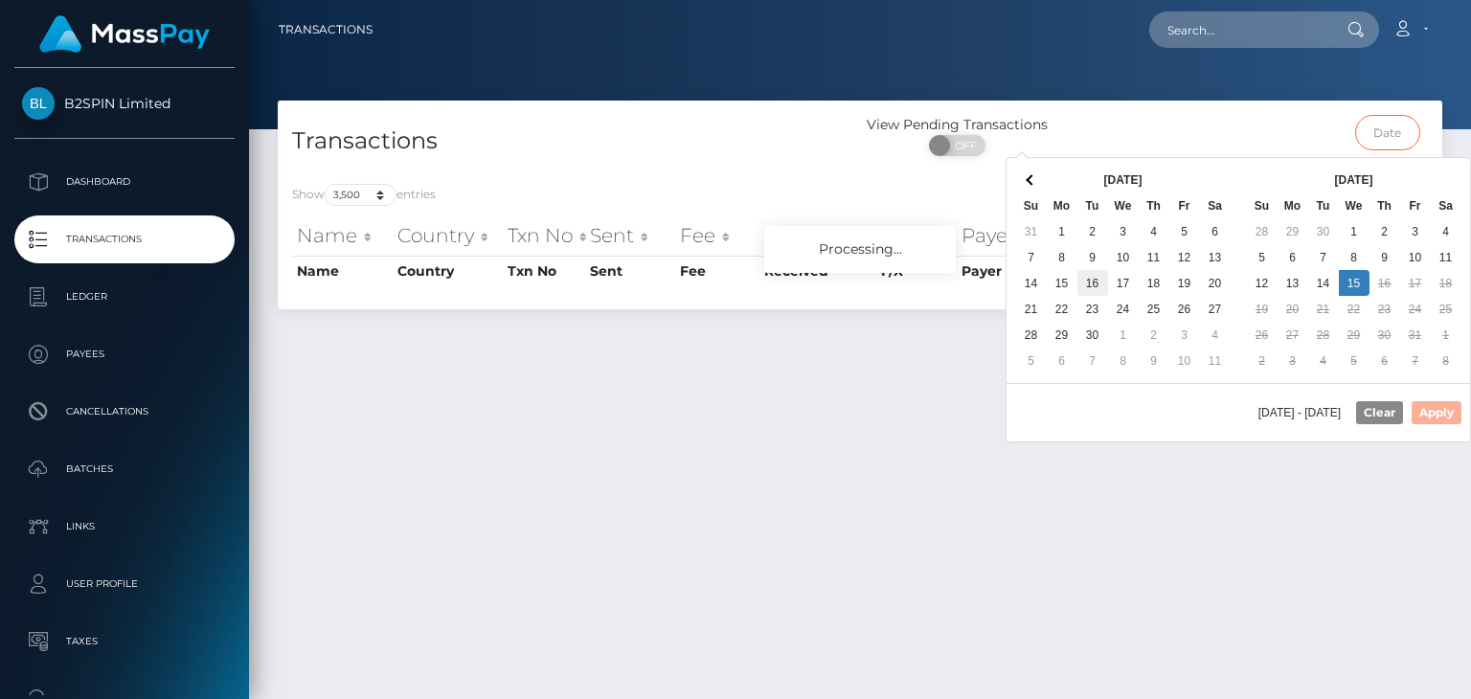 The image size is (1471, 699). Describe the element at coordinates (125, 584) in the screenshot. I see `p: User Profile` at that location.